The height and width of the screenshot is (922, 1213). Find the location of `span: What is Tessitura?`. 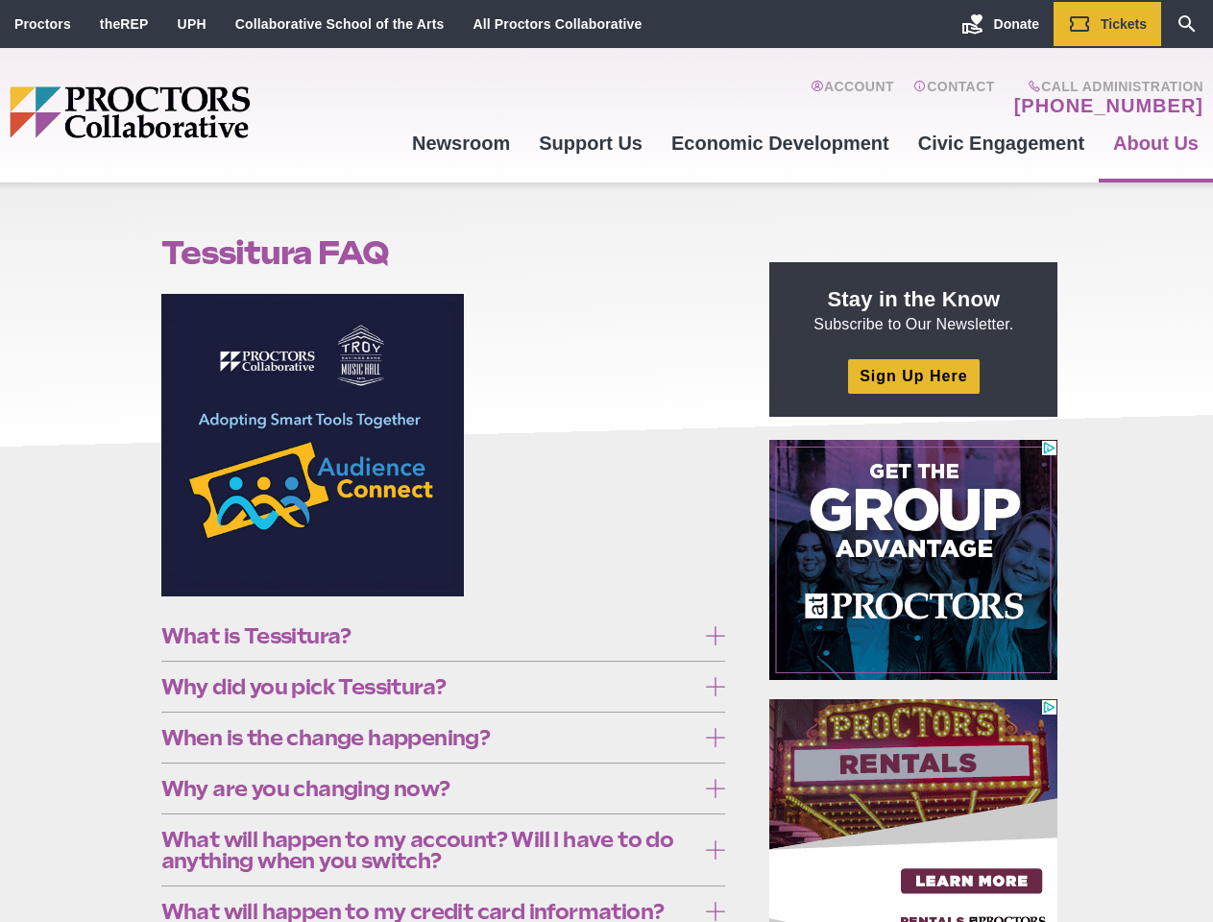

span: What is Tessitura? is located at coordinates (428, 636).